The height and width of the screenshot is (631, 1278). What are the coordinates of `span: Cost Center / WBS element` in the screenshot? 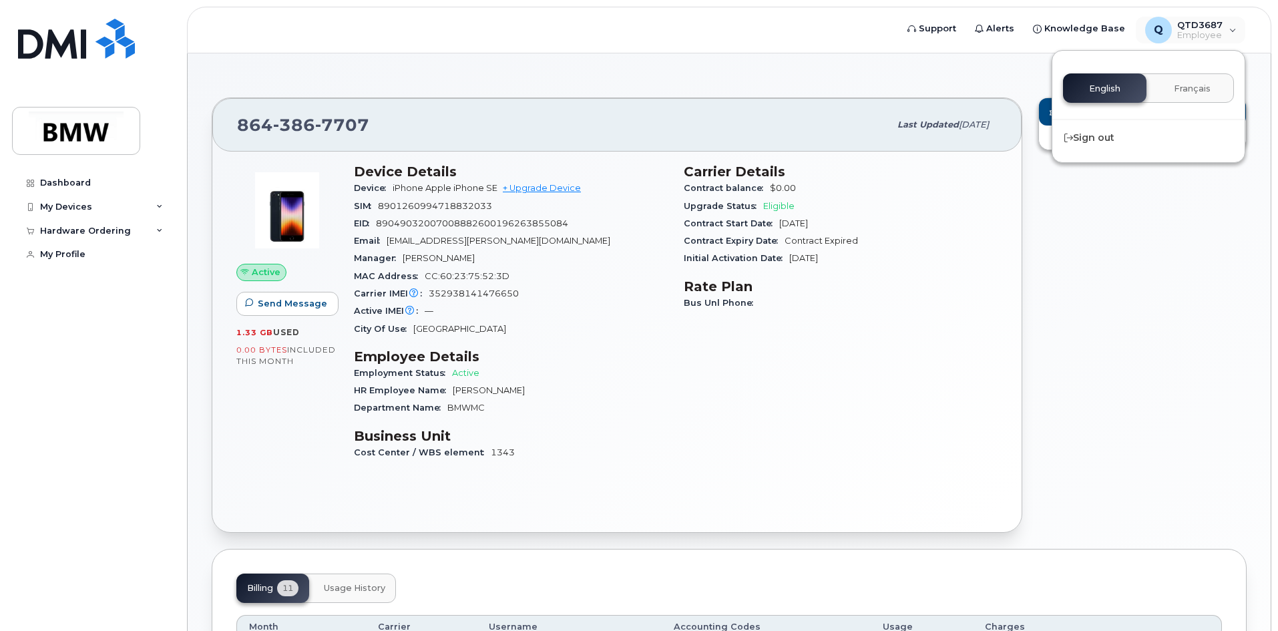 It's located at (422, 452).